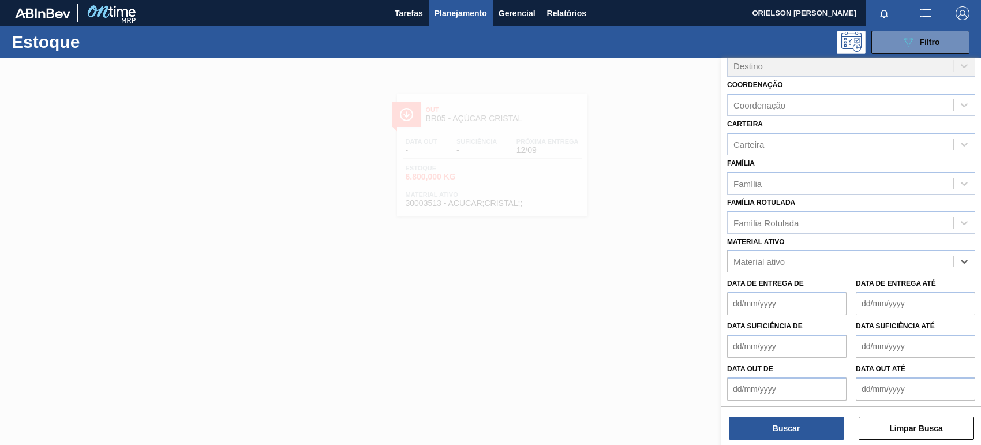 The height and width of the screenshot is (445, 981). I want to click on button: Filtro, so click(921, 42).